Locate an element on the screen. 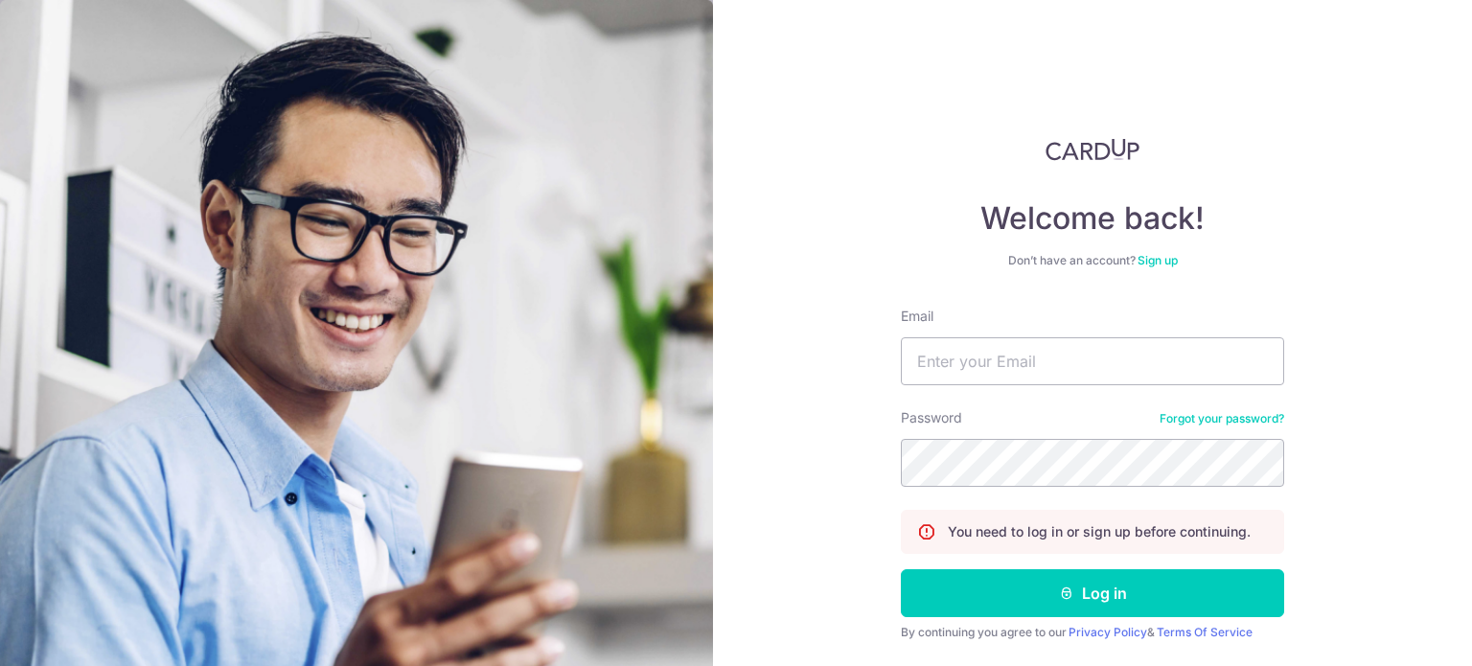 This screenshot has height=666, width=1472. div: By continuing you agree to our & is located at coordinates (1092, 632).